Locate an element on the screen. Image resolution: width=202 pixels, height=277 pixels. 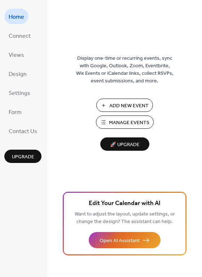
button: 🚀 Upgrade is located at coordinates (125, 144).